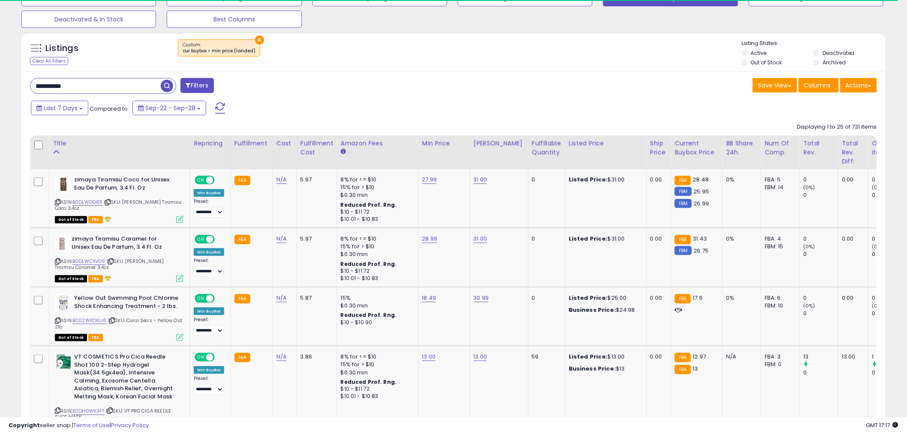 The width and height of the screenshot is (907, 434). I want to click on div: 0%, so click(741, 239).